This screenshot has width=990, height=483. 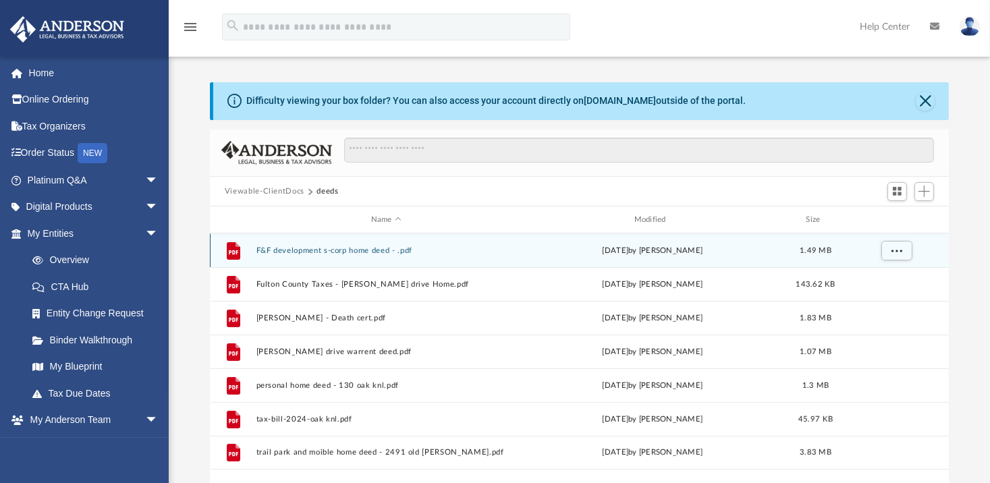 What do you see at coordinates (496, 101) in the screenshot?
I see `div: Difficulty viewing your box folder? You can also access your account directly on outside of the p...` at bounding box center [496, 101].